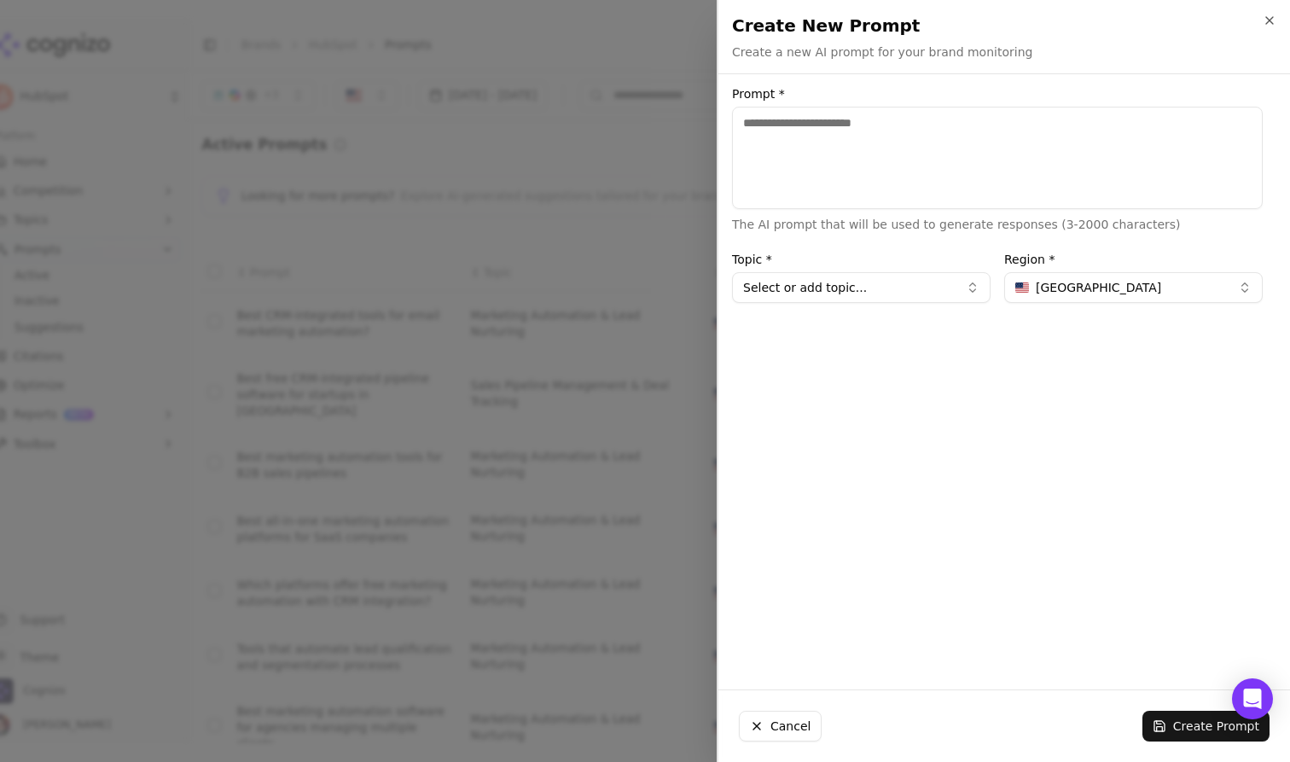 The height and width of the screenshot is (762, 1290). What do you see at coordinates (1206, 726) in the screenshot?
I see `button: Create Prompt` at bounding box center [1206, 726].